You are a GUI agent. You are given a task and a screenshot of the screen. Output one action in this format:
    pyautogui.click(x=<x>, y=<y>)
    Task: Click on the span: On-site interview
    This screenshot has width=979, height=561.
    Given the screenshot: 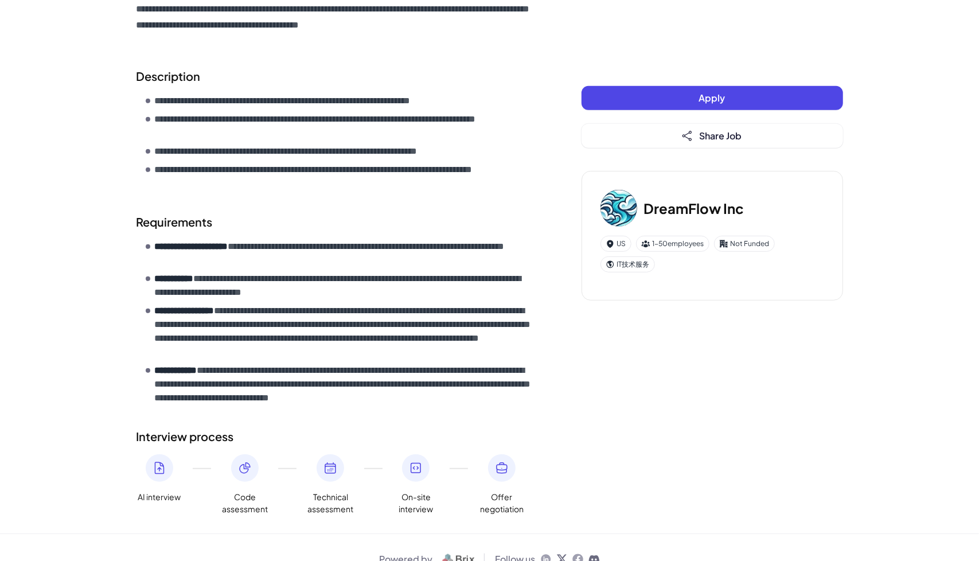 What is the action you would take?
    pyautogui.click(x=416, y=503)
    